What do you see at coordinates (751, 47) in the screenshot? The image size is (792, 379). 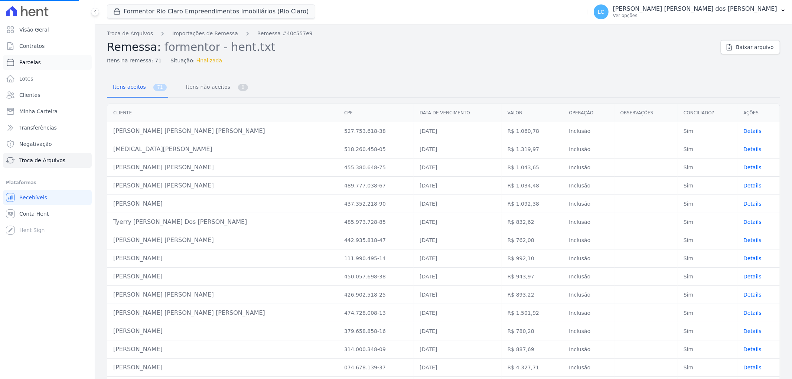 I see `a: Baixar arquivo` at bounding box center [751, 47].